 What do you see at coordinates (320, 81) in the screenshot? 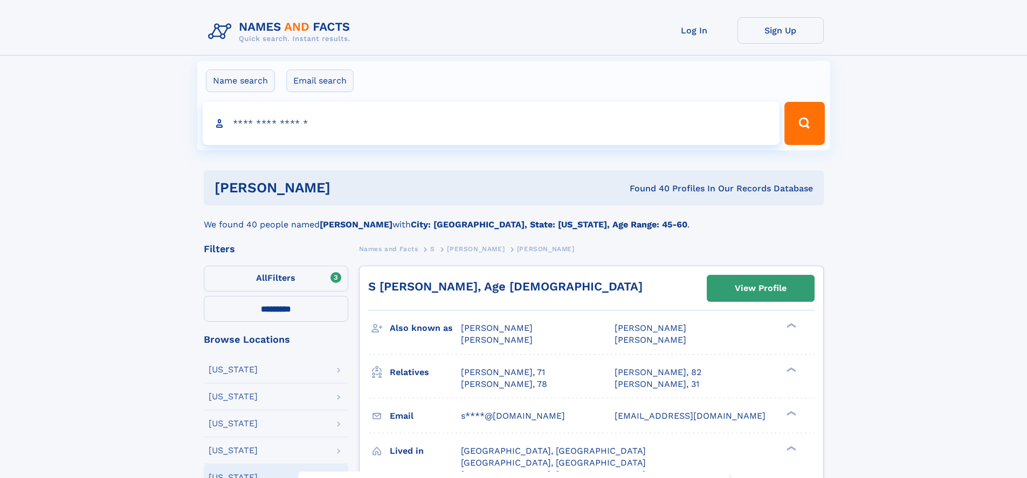
I see `label: Email search` at bounding box center [320, 81].